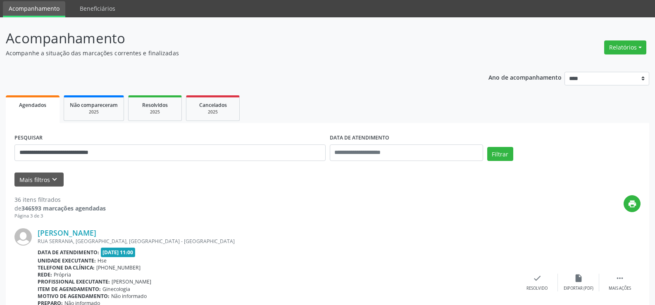 The height and width of the screenshot is (305, 655). Describe the element at coordinates (102, 261) in the screenshot. I see `span: Hse` at that location.